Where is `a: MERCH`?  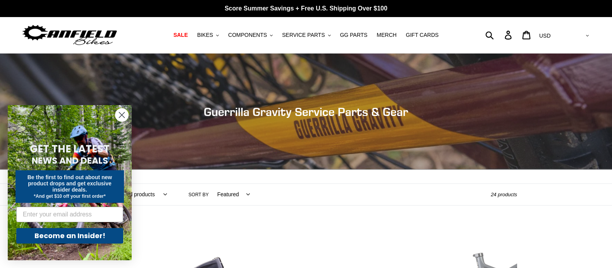
a: MERCH is located at coordinates (387, 35).